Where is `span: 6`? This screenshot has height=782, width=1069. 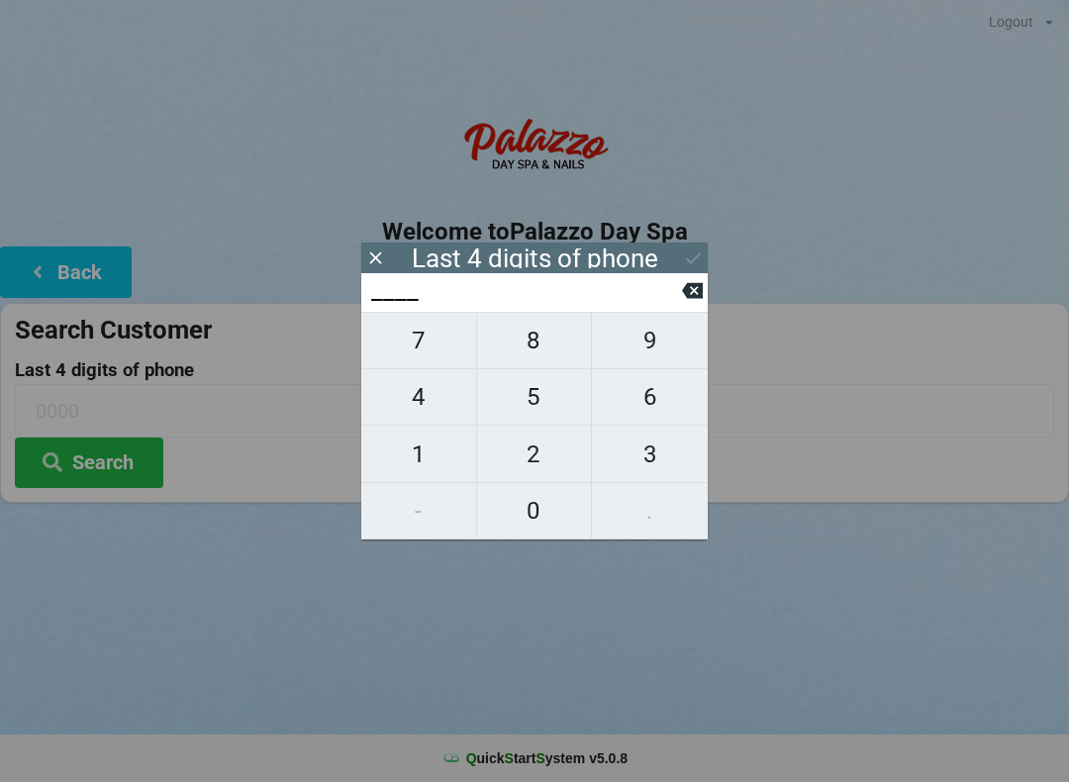
span: 6 is located at coordinates (649, 397).